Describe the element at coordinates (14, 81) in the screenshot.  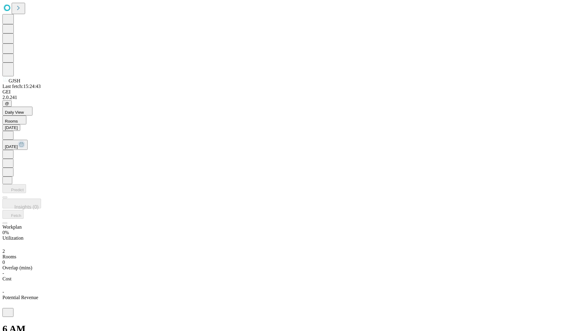
I see `span: GJSH` at that location.